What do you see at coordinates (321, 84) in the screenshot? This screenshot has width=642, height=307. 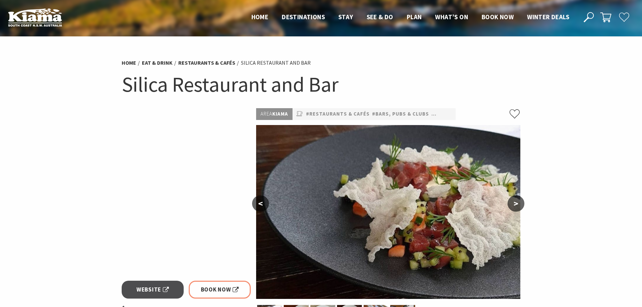 I see `h1: Silica Restaurant and Bar` at bounding box center [321, 84].